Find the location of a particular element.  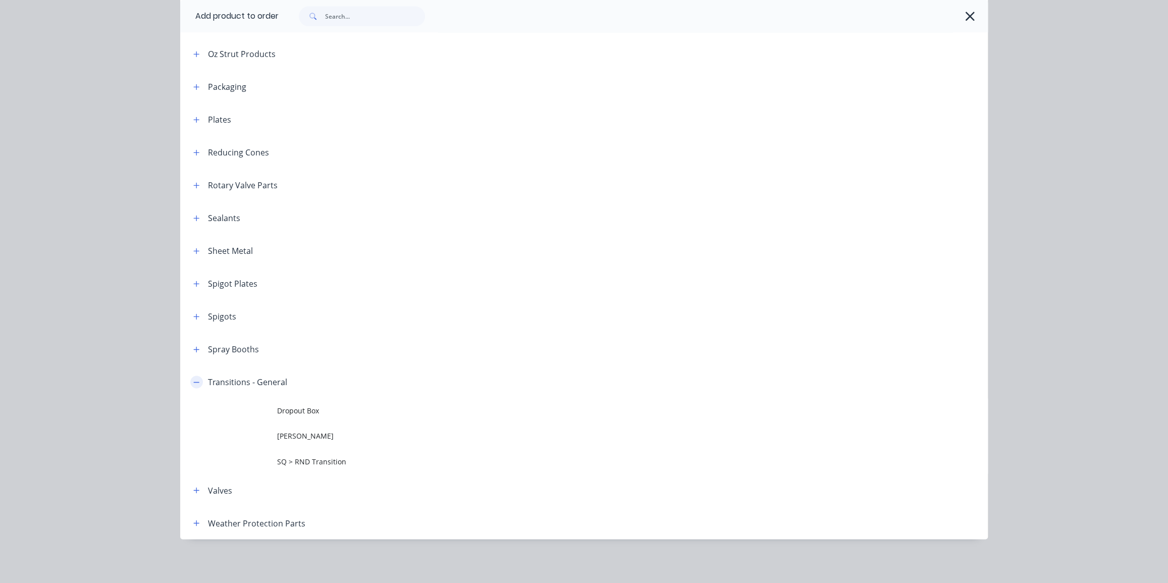

div: Reducing Cones is located at coordinates (238, 152).